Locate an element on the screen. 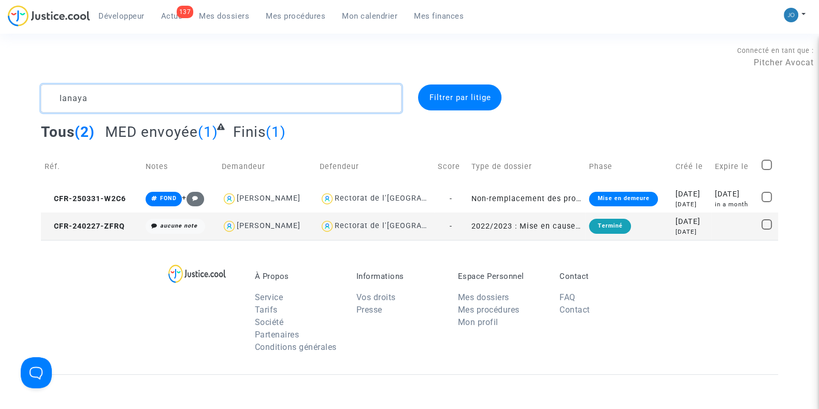 Image resolution: width=819 pixels, height=409 pixels. a: Mon profil is located at coordinates (478, 322).